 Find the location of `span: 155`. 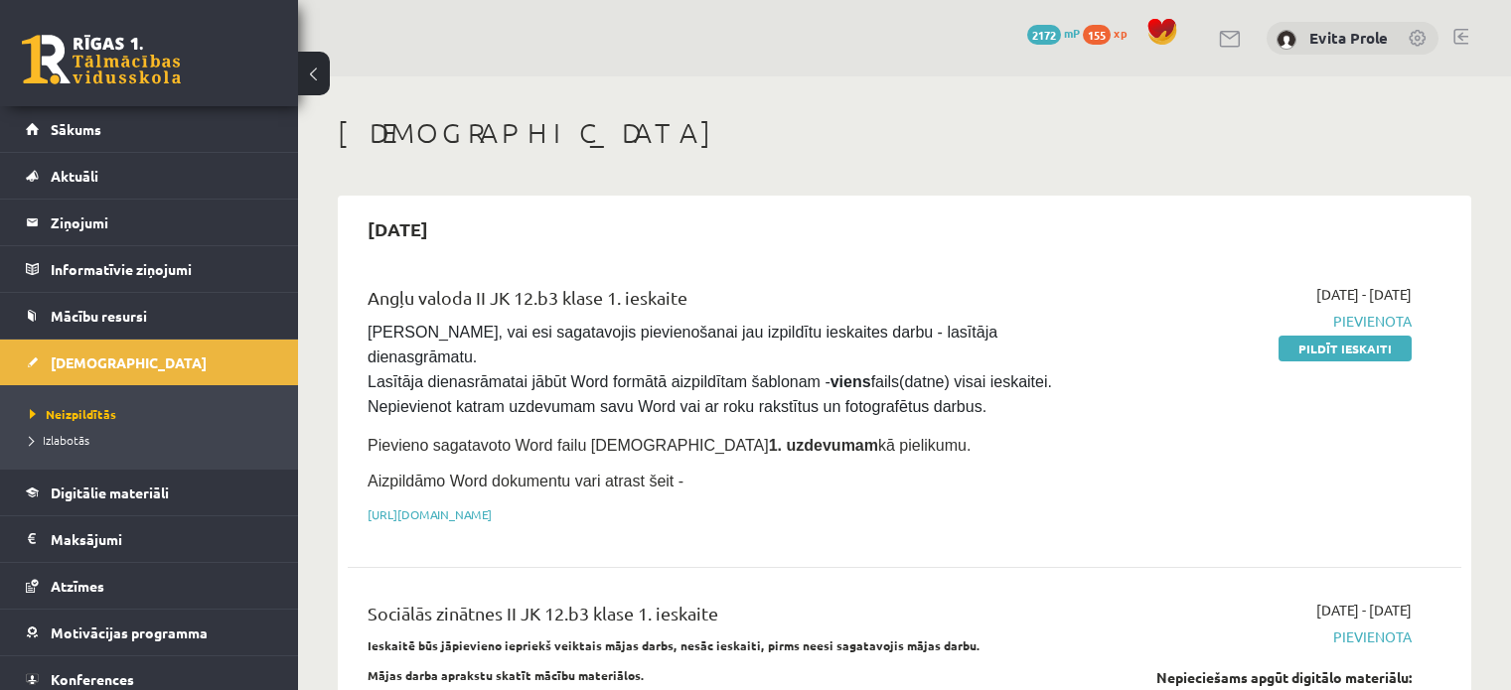

span: 155 is located at coordinates (1097, 35).